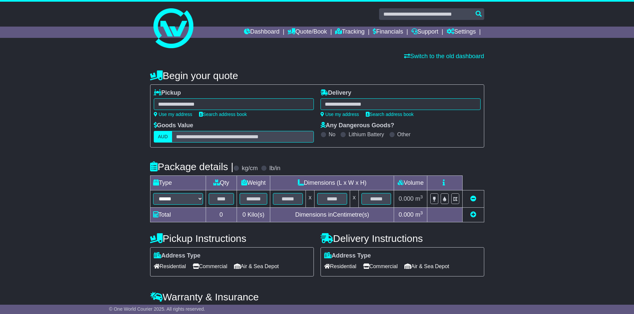 The width and height of the screenshot is (634, 314). Describe the element at coordinates (163, 137) in the screenshot. I see `label: AUD` at that location.